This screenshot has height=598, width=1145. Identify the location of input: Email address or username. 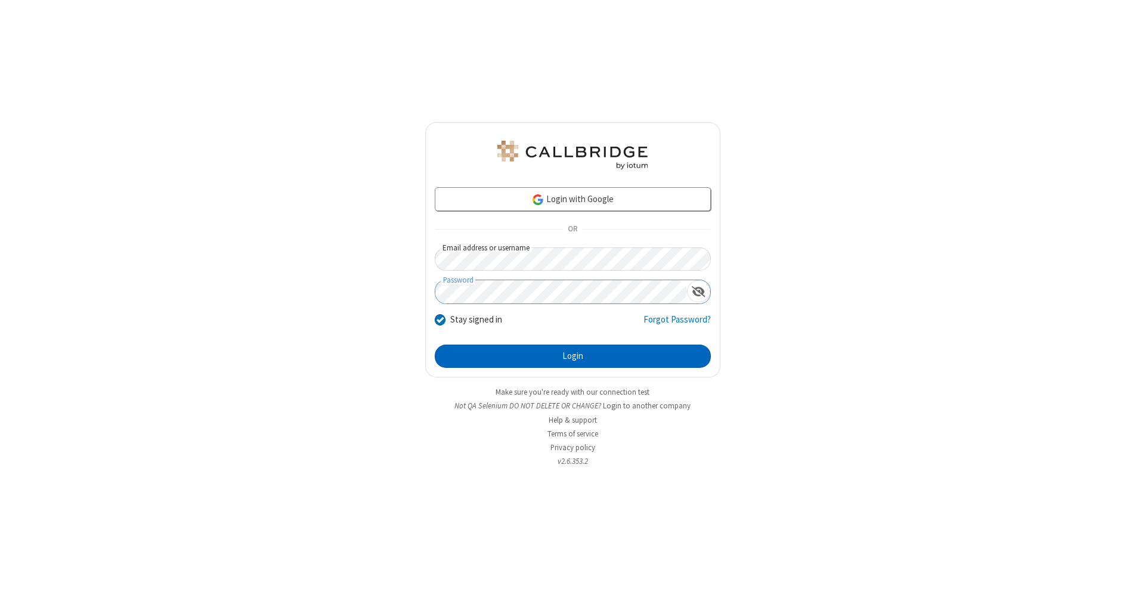
(572, 259).